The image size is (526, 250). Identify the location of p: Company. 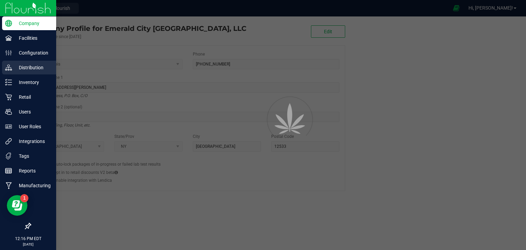
(33, 23).